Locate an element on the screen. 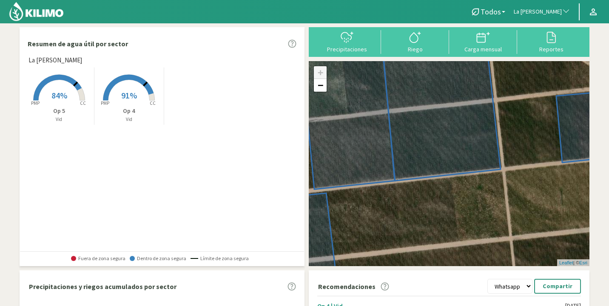 This screenshot has width=609, height=306. span: 91% is located at coordinates (129, 95).